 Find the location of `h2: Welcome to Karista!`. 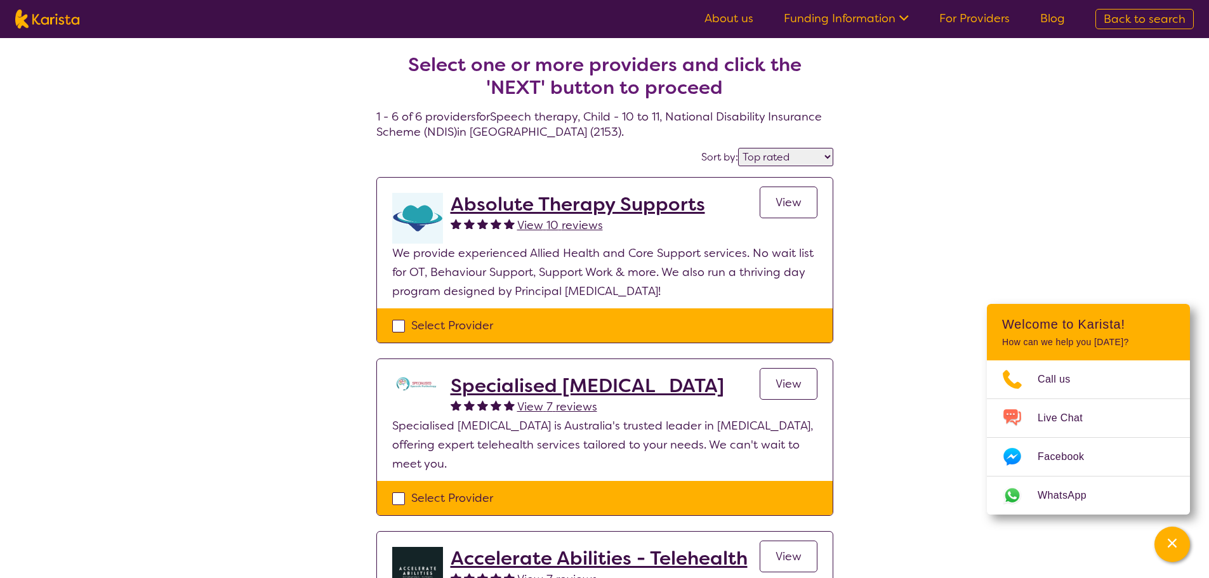

h2: Welcome to Karista! is located at coordinates (1089, 324).